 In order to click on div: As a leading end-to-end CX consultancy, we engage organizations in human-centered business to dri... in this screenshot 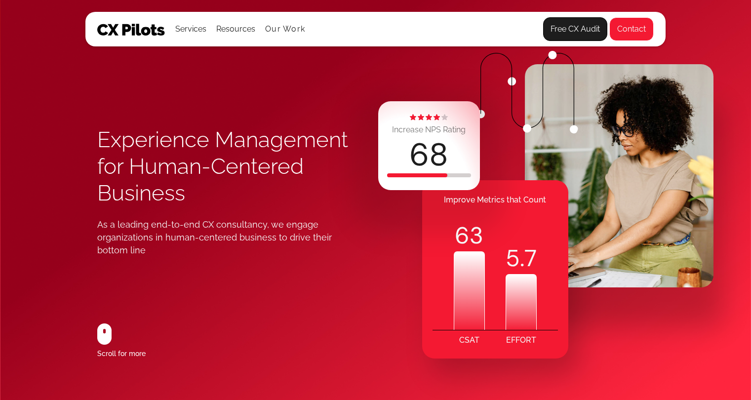, I will do `click(225, 237)`.